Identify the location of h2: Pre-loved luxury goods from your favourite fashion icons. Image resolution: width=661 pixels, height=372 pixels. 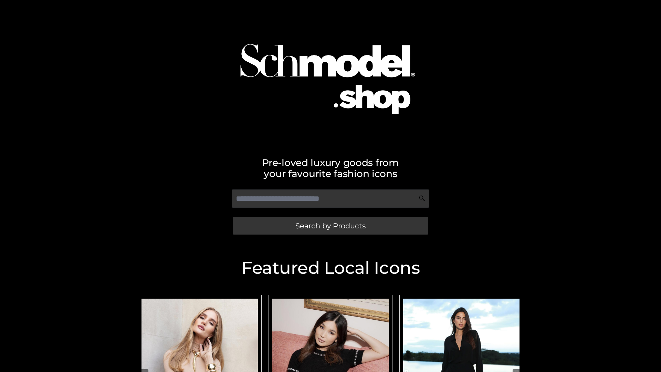
(330, 168).